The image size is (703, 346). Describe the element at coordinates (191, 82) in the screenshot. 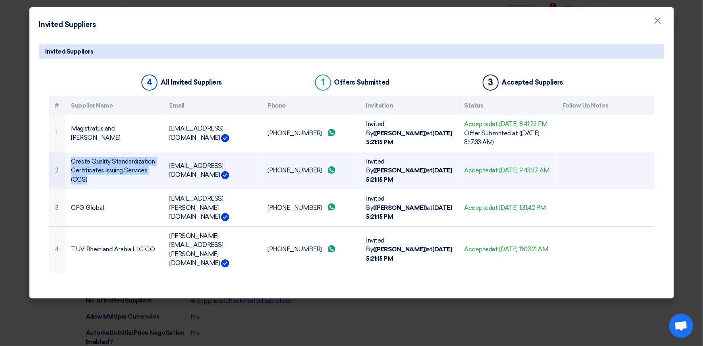

I see `div: All Invited Suppliers` at that location.